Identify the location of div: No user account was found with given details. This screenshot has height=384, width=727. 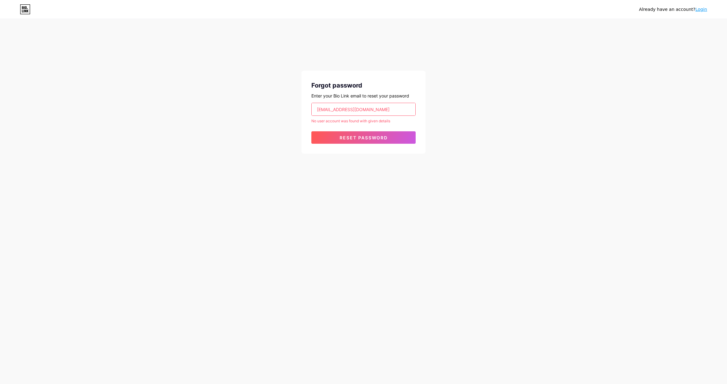
(363, 121).